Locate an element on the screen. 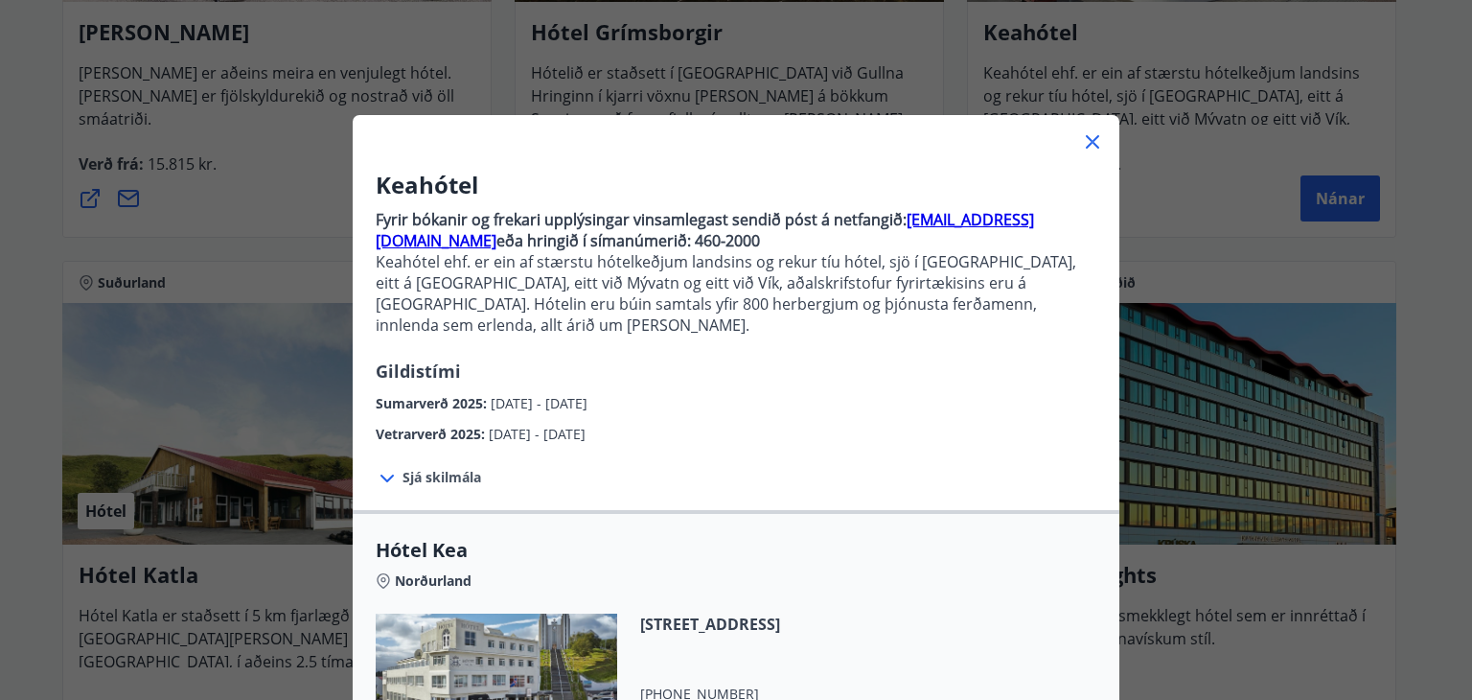  span: Vetrarverð 2025 : is located at coordinates (432, 433).